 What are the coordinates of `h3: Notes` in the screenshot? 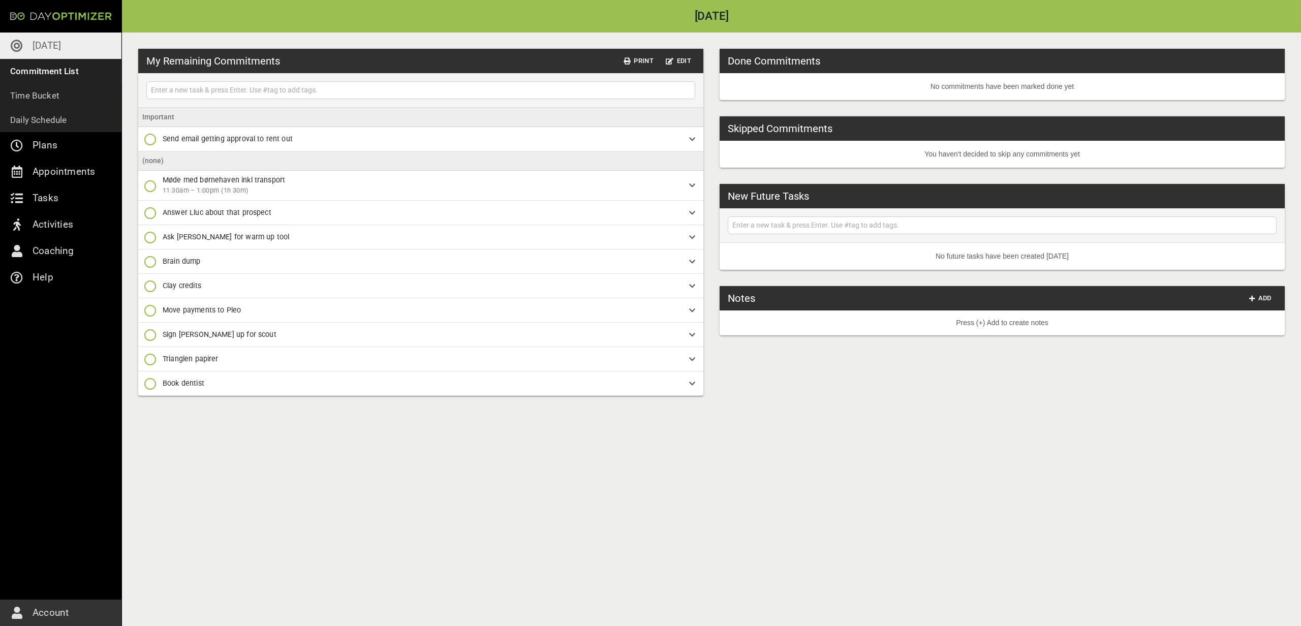 It's located at (742, 298).